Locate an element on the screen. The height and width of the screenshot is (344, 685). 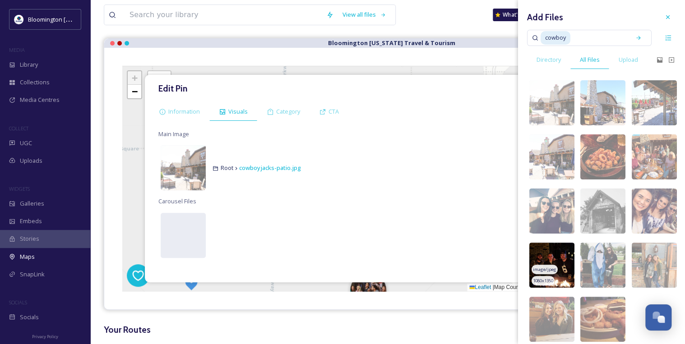
img: 9ab9b065-3d90-4b7f-b6ac-c14aaa7b9190.jpg is located at coordinates (552, 211).